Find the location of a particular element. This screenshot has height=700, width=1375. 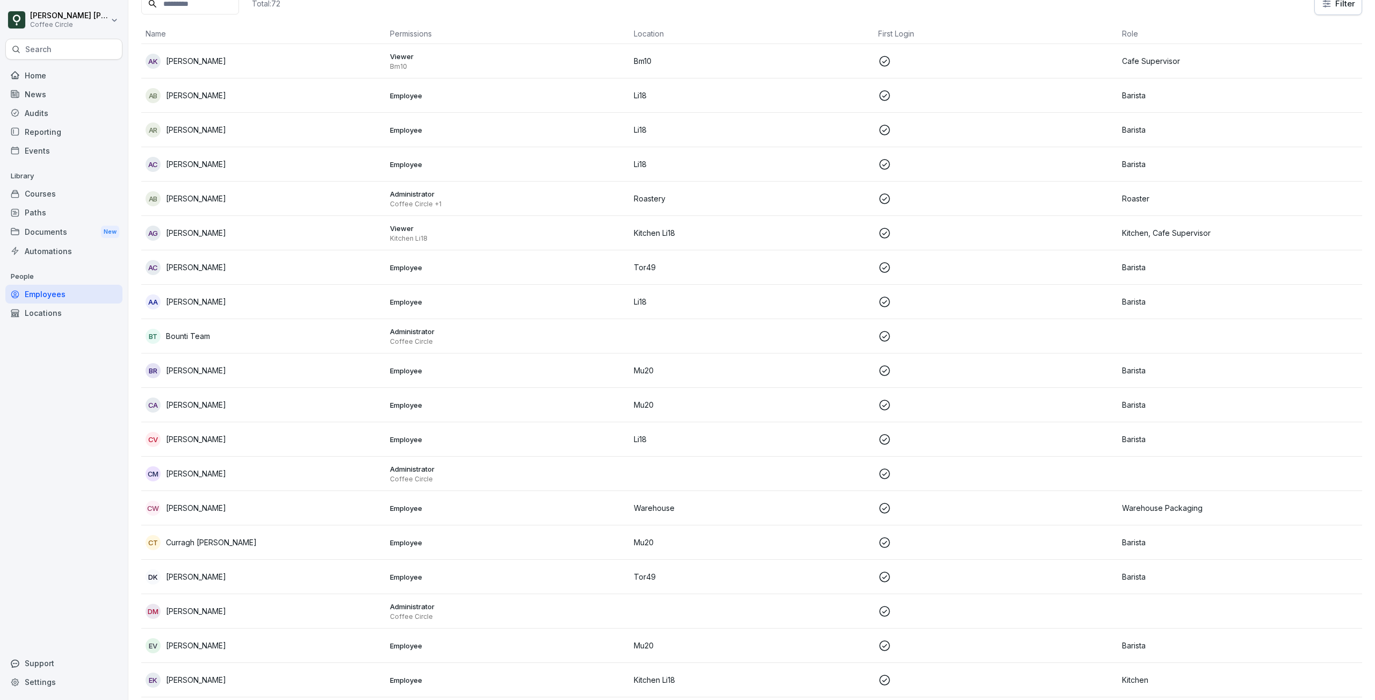

a: News is located at coordinates (64, 94).